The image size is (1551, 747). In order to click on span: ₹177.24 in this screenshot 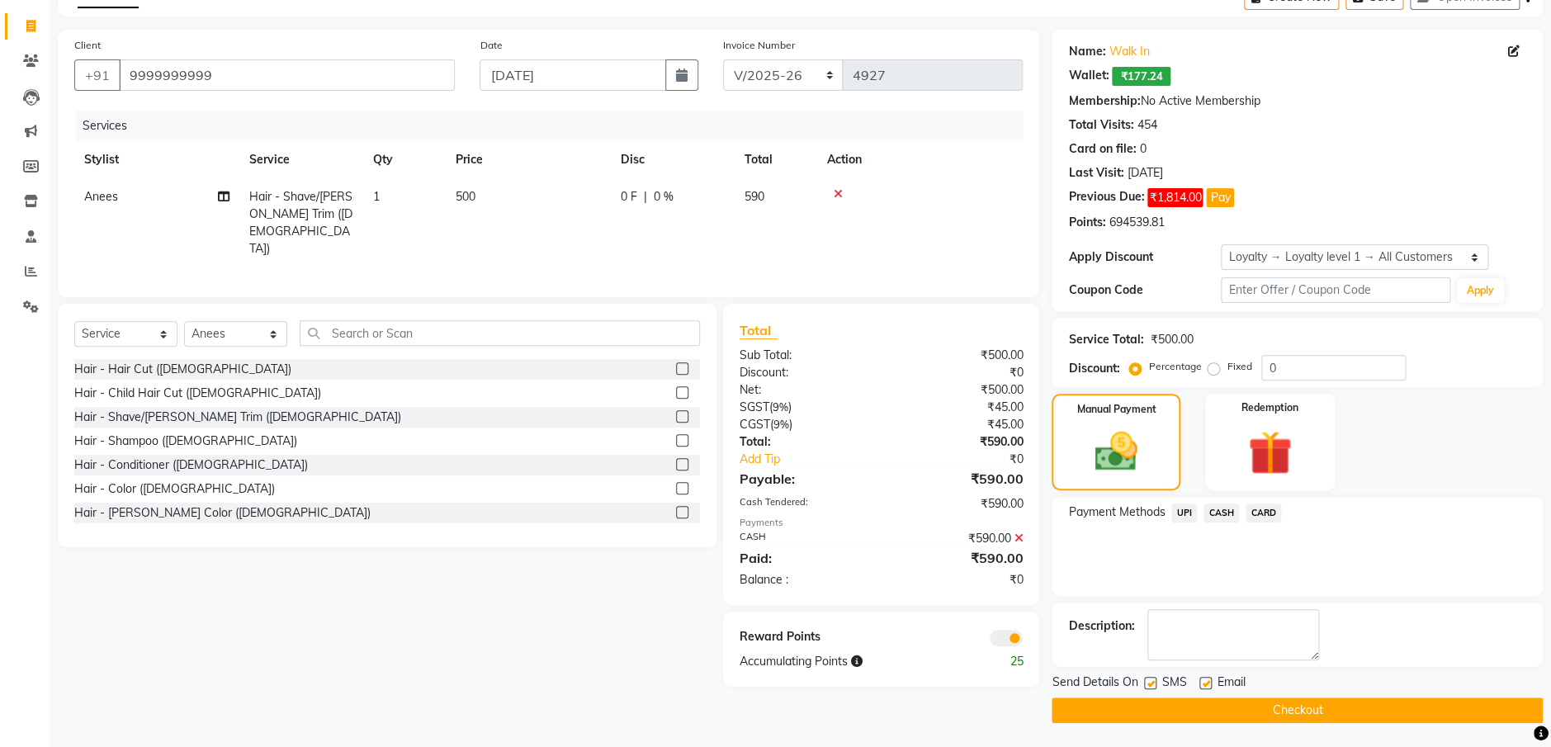, I will do `click(1141, 76)`.